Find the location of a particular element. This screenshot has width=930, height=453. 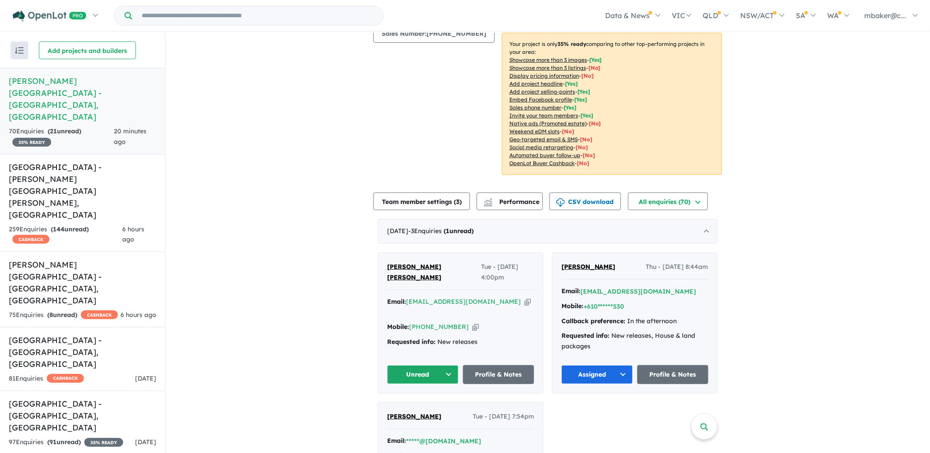

u: Geo-targeted email & SMS is located at coordinates (543, 139).